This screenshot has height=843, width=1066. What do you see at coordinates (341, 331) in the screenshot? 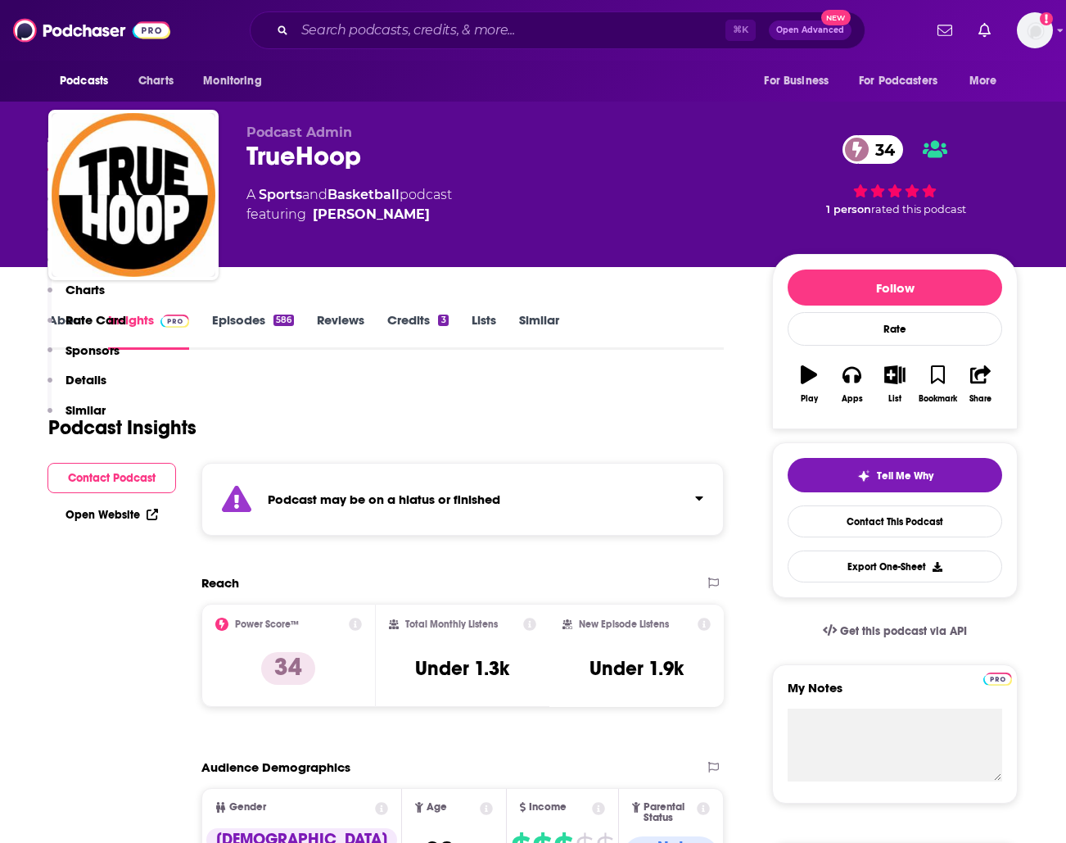
I see `a: Reviews` at bounding box center [341, 331].